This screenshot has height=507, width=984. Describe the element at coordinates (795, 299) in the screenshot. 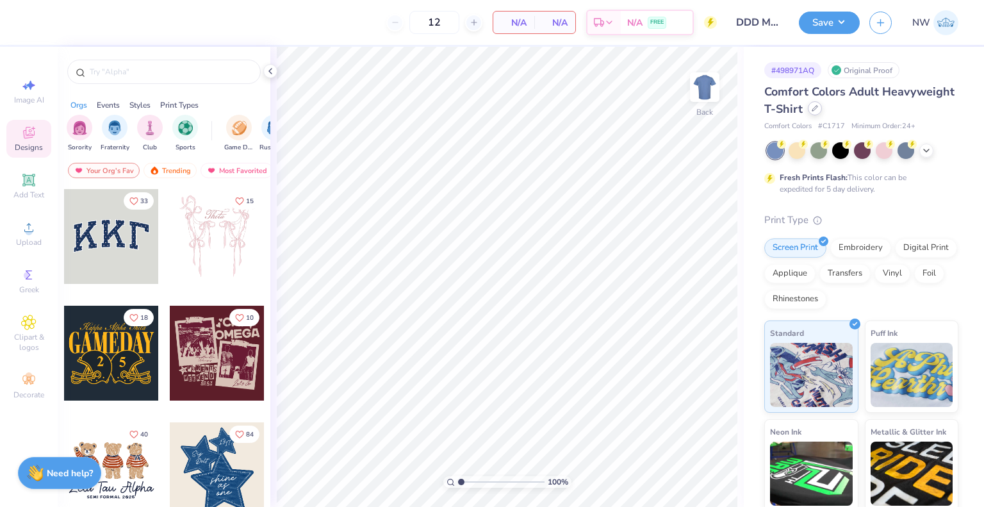

I see `div: Rhinestones` at that location.